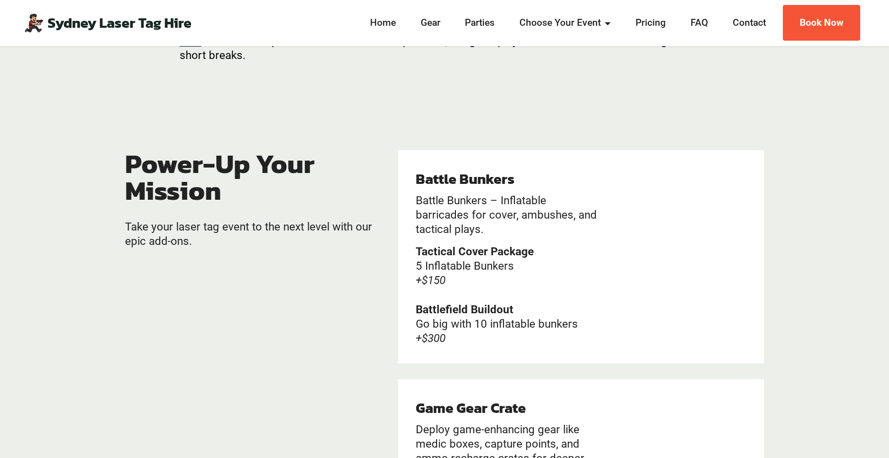 The height and width of the screenshot is (458, 889). What do you see at coordinates (508, 215) in the screenshot?
I see `h4: Battle Bunkers – Inflatable barricades for cover, ambushes, and tactical plays.` at bounding box center [508, 215].